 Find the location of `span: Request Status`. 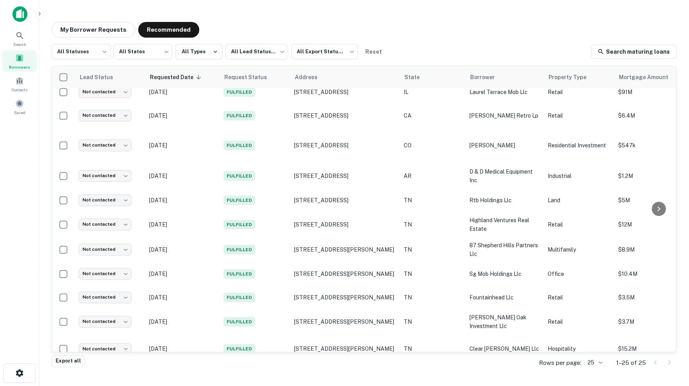

span: Request Status is located at coordinates (250, 77).